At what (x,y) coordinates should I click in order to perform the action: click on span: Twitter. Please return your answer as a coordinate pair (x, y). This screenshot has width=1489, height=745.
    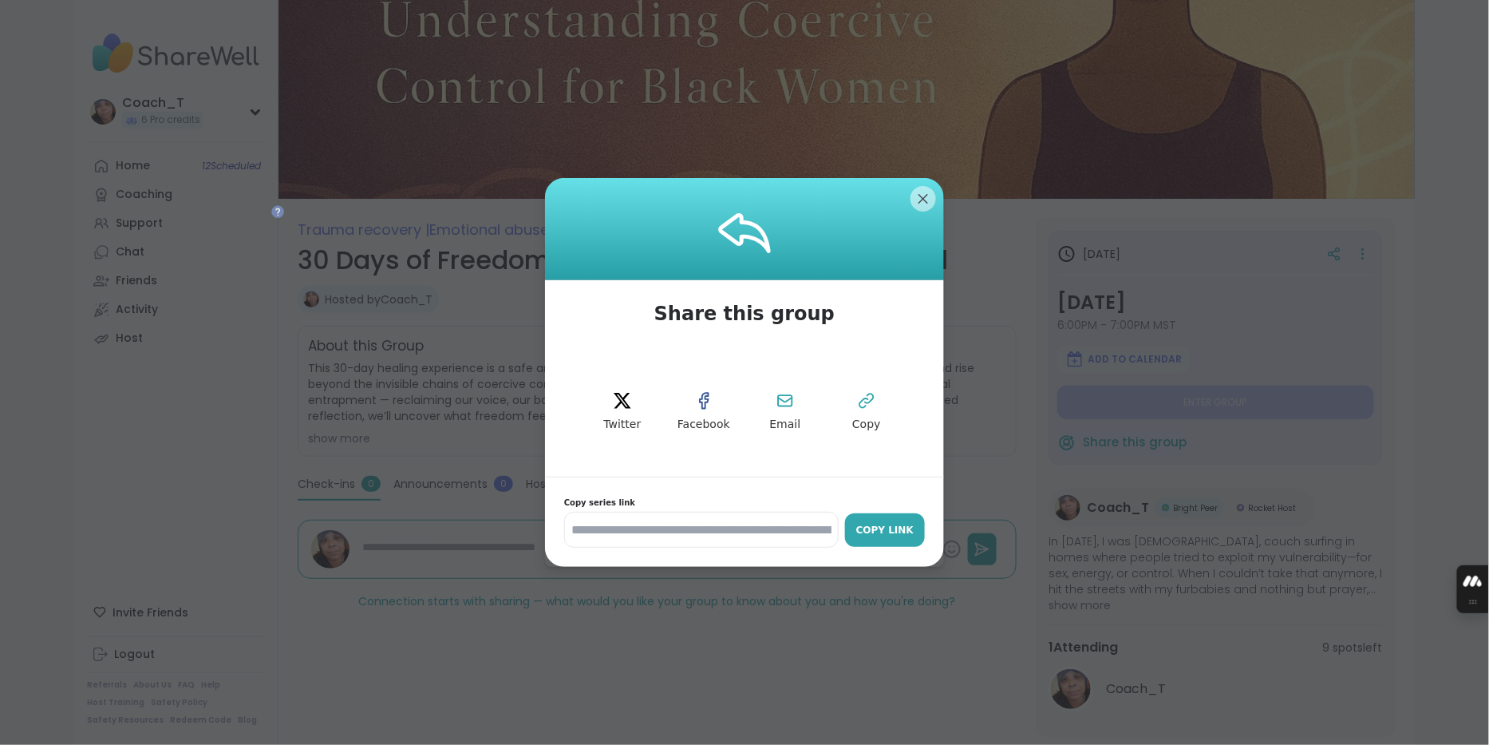
    Looking at the image, I should click on (622, 425).